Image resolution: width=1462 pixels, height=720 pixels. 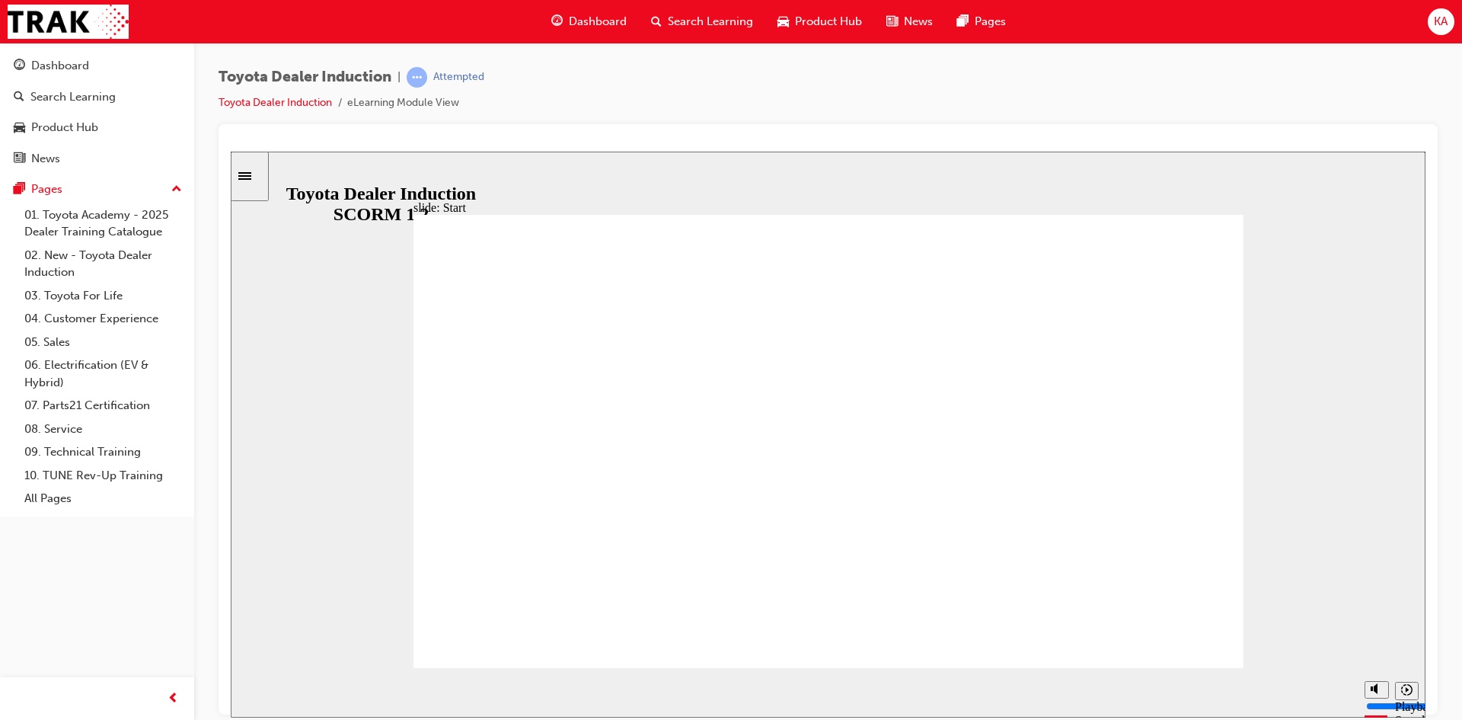 What do you see at coordinates (103, 475) in the screenshot?
I see `a: 10. TUNE Rev-Up Training` at bounding box center [103, 475].